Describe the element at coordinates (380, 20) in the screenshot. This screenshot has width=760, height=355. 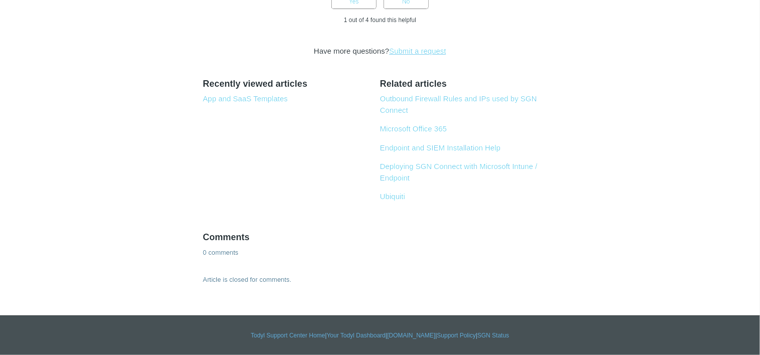
I see `span: 1 out of 4 found this helpful` at that location.